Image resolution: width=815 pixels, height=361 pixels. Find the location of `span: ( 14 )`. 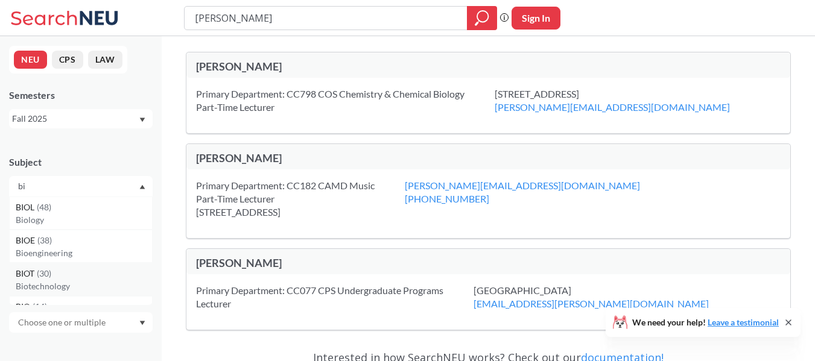

span: ( 14 ) is located at coordinates (40, 306).